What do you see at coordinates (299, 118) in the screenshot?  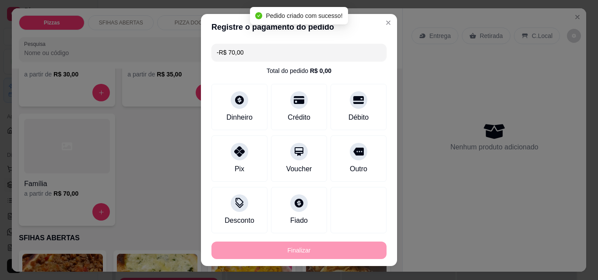 I see `div: Crédito` at bounding box center [299, 118].